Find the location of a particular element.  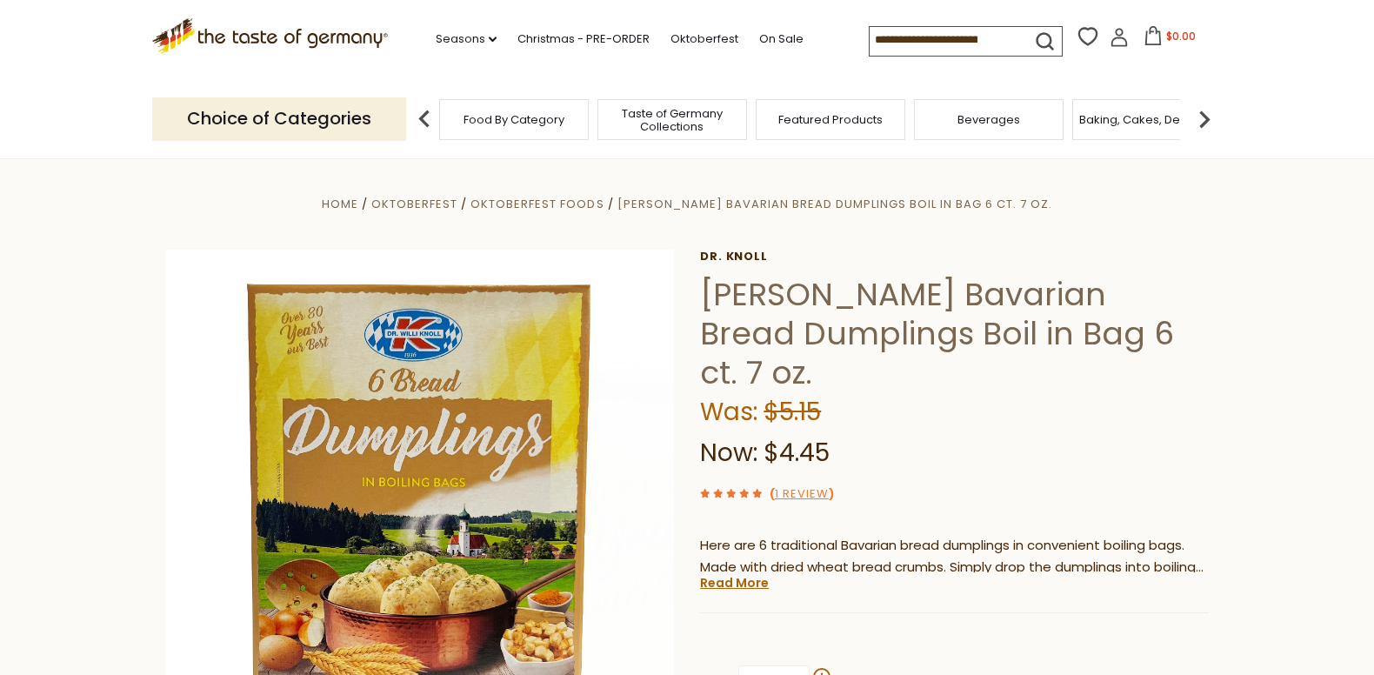

label: Was: is located at coordinates (729, 411).